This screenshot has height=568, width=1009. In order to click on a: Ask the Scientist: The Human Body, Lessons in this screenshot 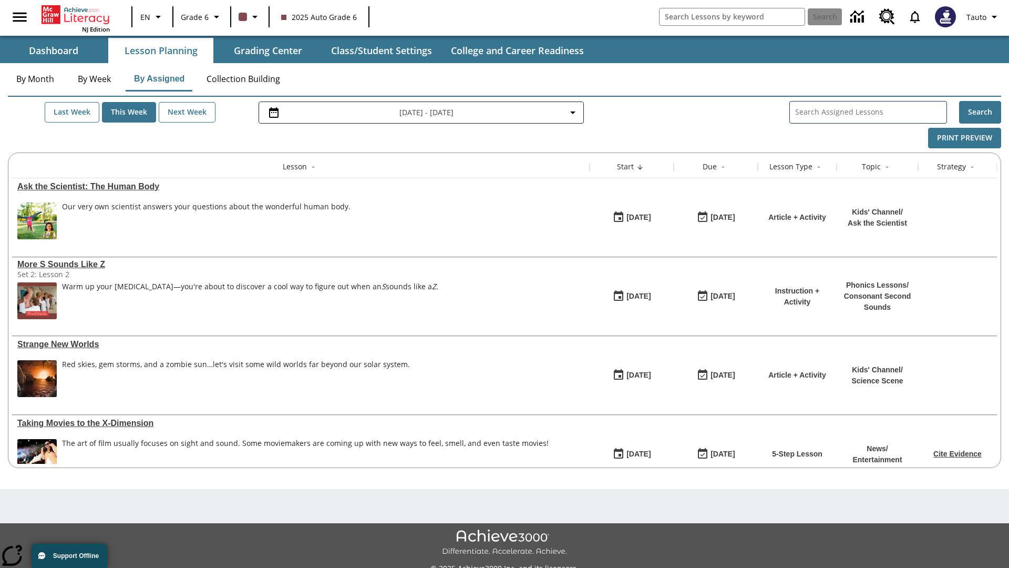, I will do `click(301, 187)`.